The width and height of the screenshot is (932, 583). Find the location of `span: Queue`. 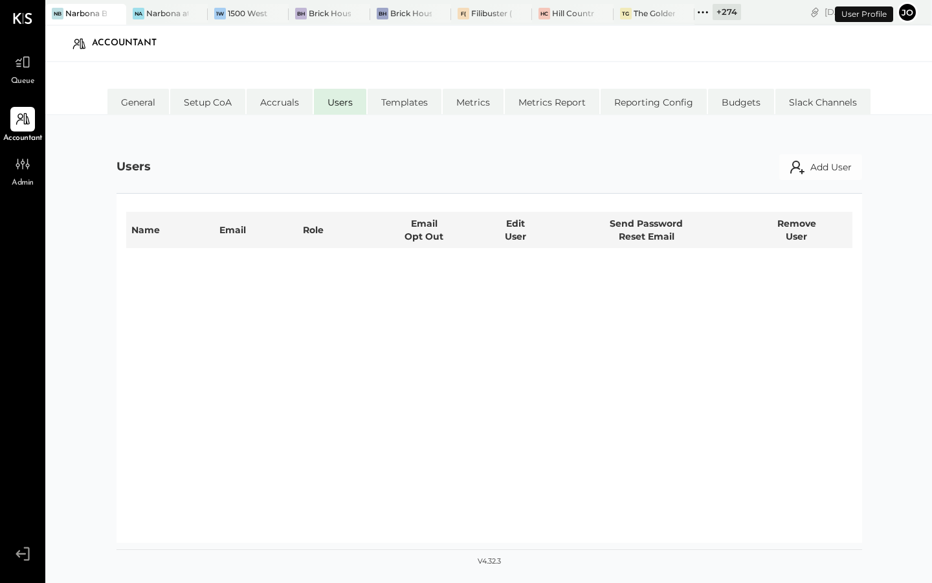

span: Queue is located at coordinates (23, 82).